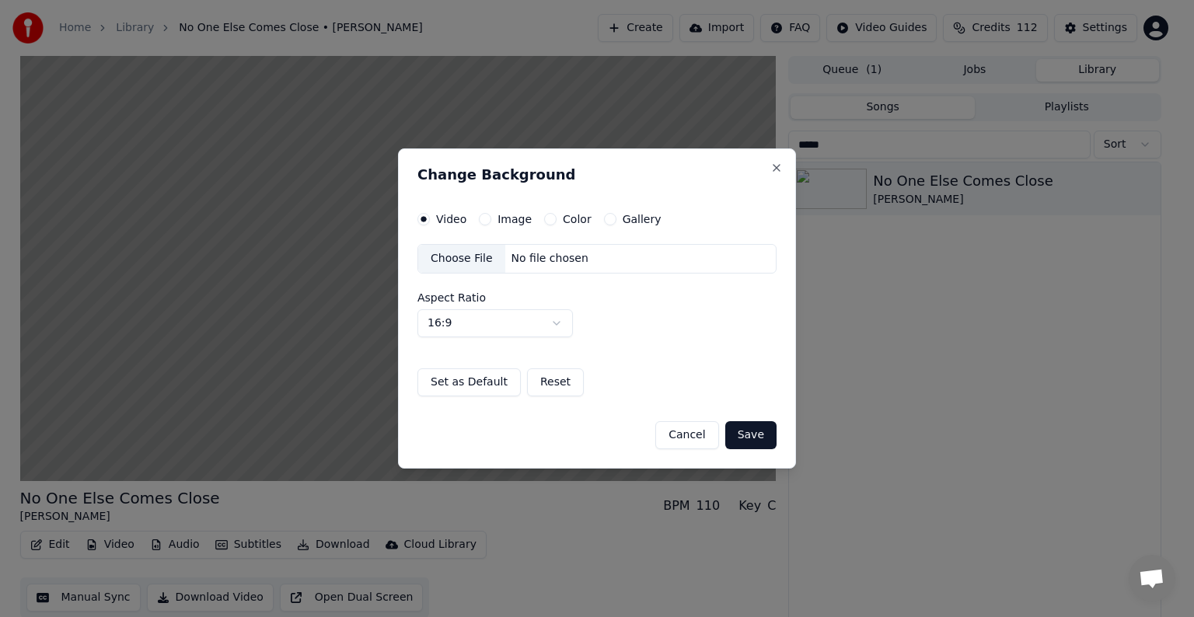 Image resolution: width=1194 pixels, height=617 pixels. What do you see at coordinates (515, 219) in the screenshot?
I see `label: Image` at bounding box center [515, 219].